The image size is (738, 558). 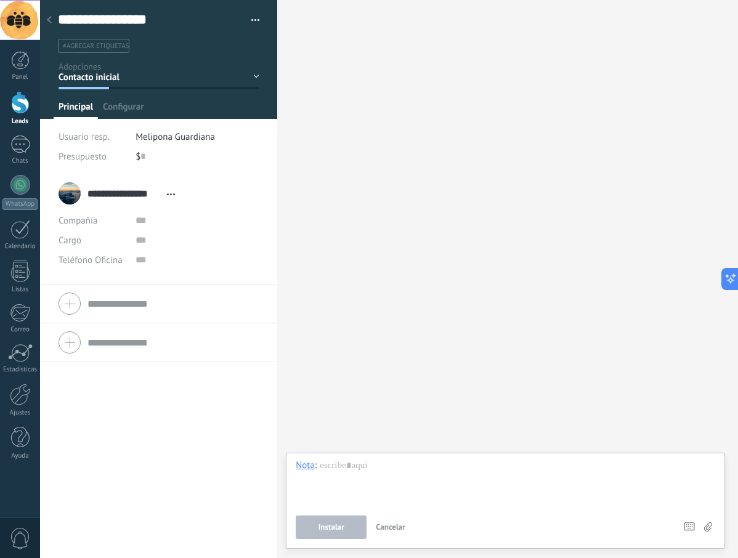 I want to click on button: Correo, so click(x=71, y=280).